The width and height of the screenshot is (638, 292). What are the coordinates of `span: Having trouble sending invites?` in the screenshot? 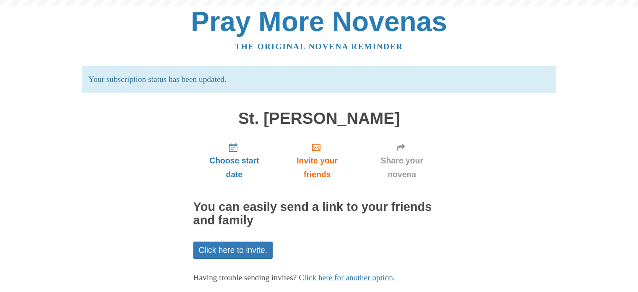 It's located at (245, 277).